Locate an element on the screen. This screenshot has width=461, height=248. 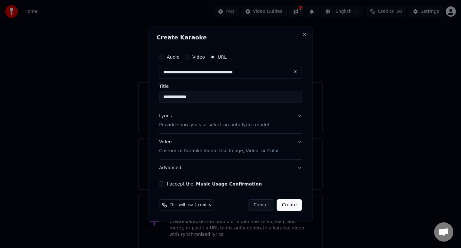
label: I accept the is located at coordinates (214, 184).